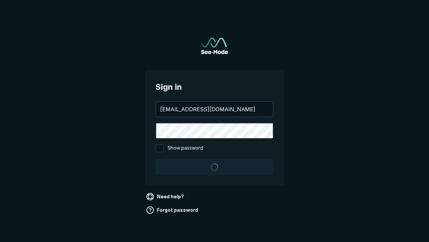  I want to click on a: Need help?, so click(166, 196).